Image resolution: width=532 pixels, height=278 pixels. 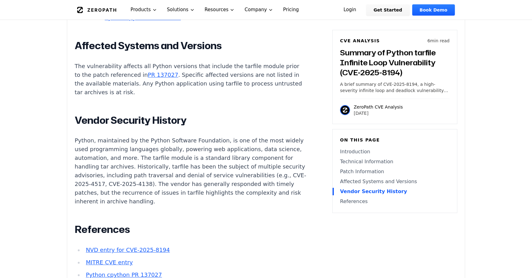 I want to click on p: Python, maintained by the Python Software Foundation, is one of the most widely used programming ..., so click(x=190, y=171).